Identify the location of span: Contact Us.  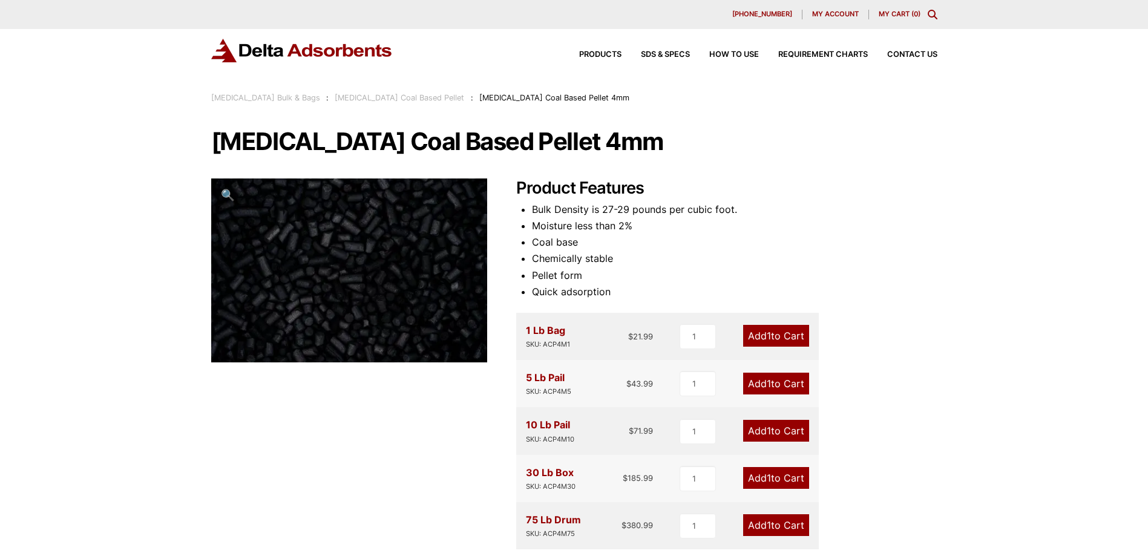
(912, 54).